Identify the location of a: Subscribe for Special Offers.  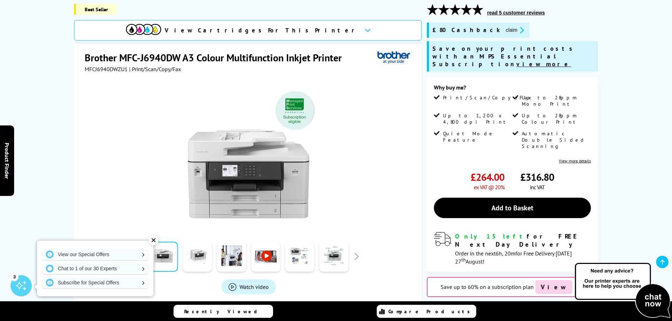
(95, 283).